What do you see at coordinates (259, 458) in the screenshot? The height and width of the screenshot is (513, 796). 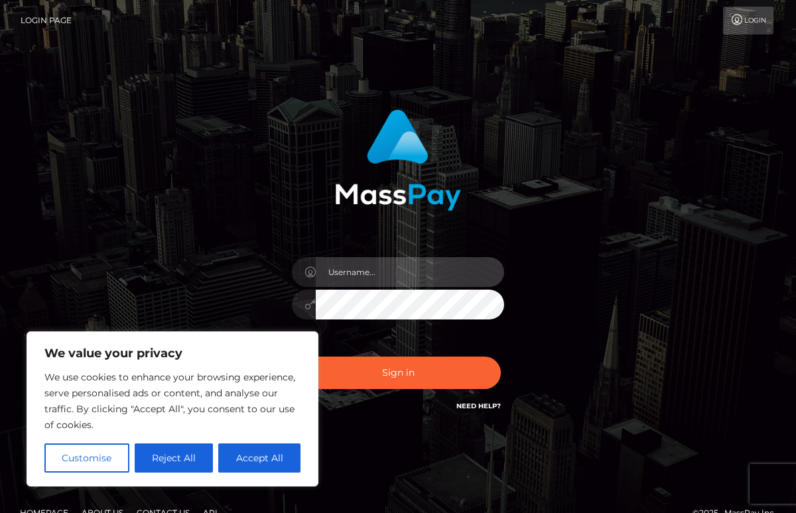 I see `button: Accept All` at bounding box center [259, 458].